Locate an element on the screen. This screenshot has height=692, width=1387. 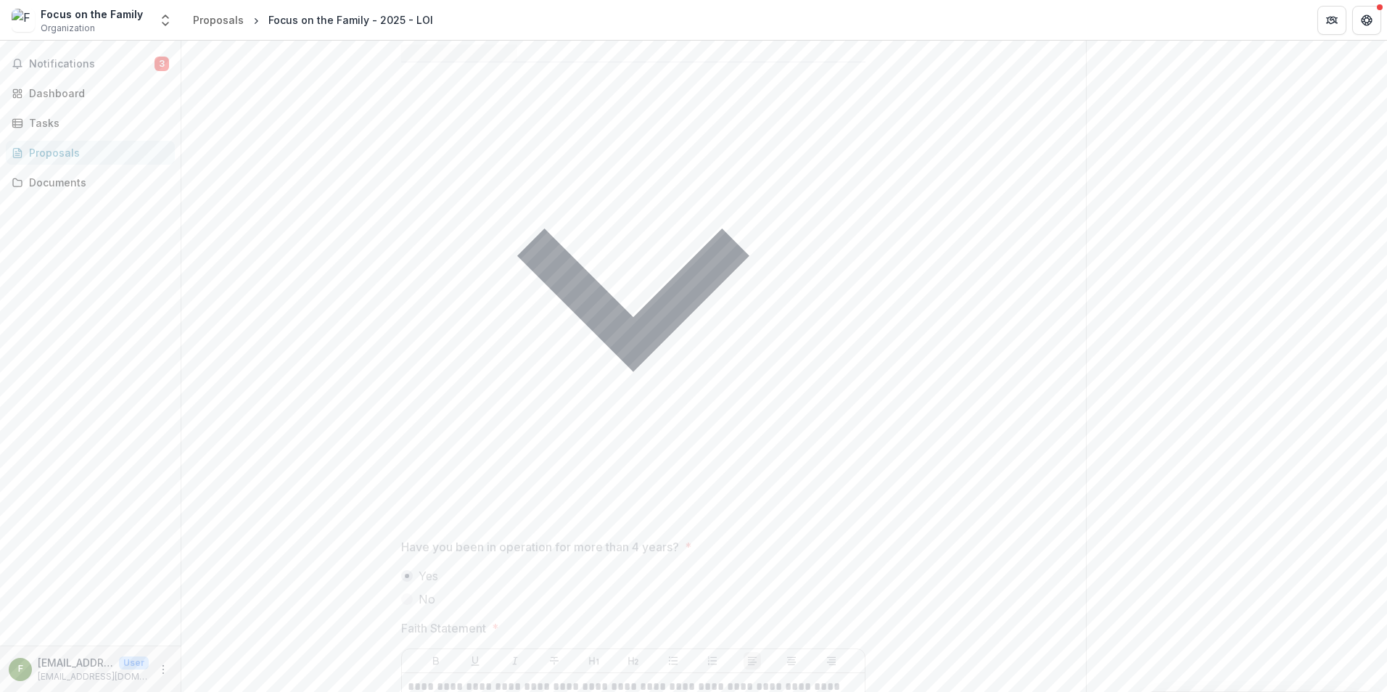
p: Have you been in operation for more than 4 years? is located at coordinates (540, 547).